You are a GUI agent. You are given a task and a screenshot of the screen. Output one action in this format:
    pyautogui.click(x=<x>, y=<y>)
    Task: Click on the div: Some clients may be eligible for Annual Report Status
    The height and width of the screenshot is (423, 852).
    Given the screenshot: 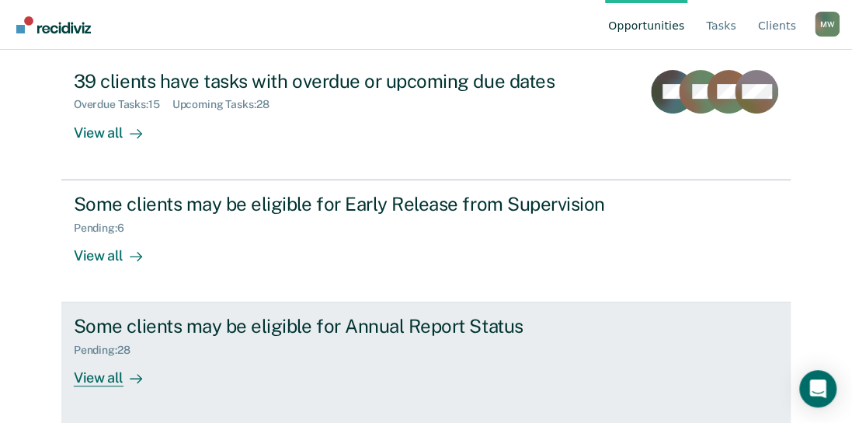 What is the action you would take?
    pyautogui.click(x=347, y=326)
    